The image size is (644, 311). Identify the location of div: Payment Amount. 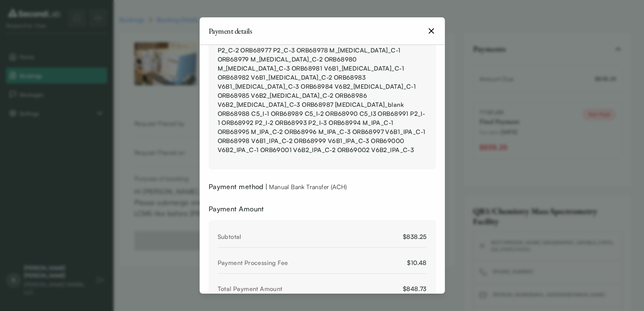
(236, 209).